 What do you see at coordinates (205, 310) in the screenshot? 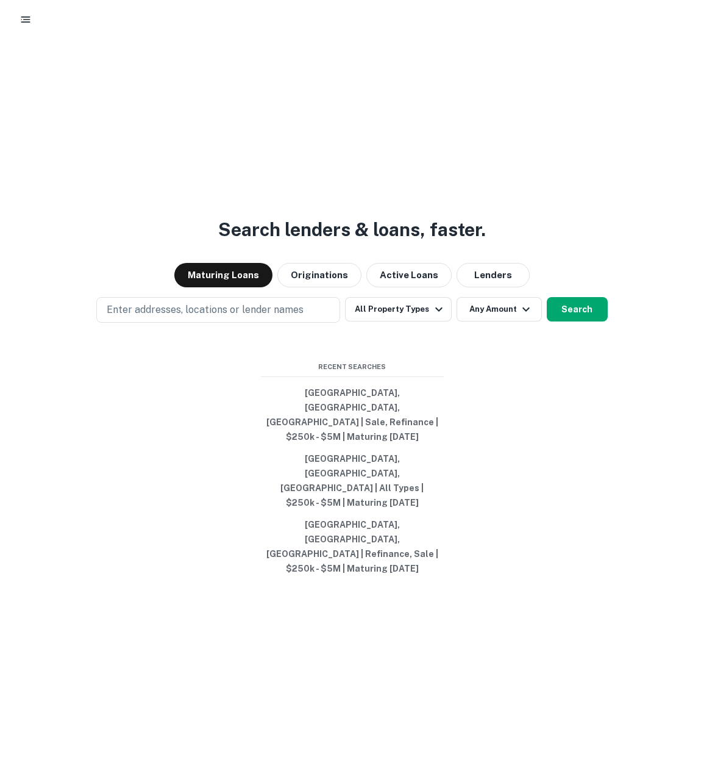
I see `p: Enter addresses, locations or lender names` at bounding box center [205, 310].